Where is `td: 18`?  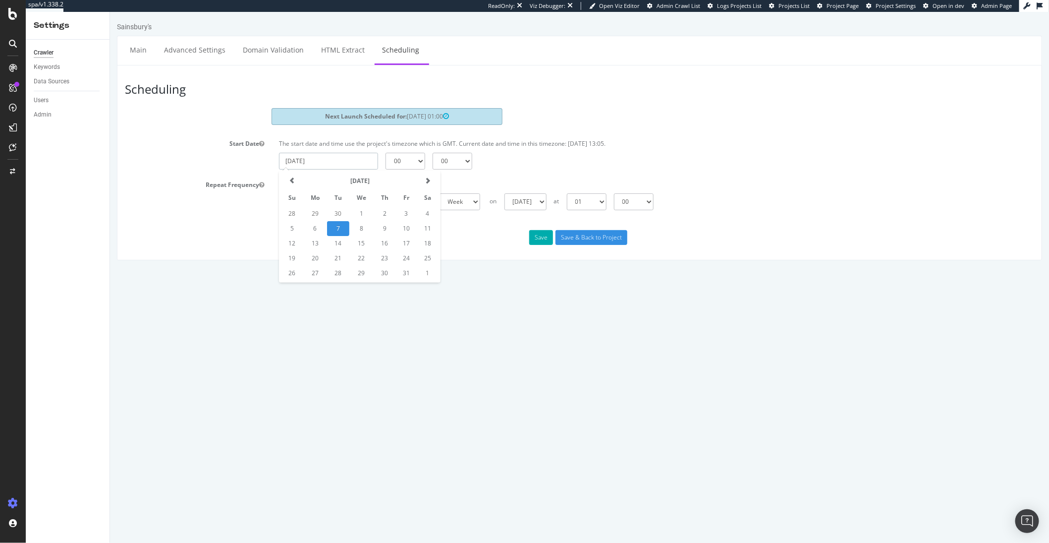 td: 18 is located at coordinates (318, 231).